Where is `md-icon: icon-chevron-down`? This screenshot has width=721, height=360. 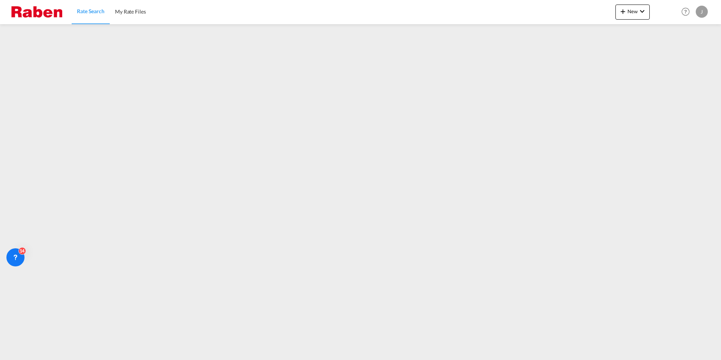
md-icon: icon-chevron-down is located at coordinates (642, 11).